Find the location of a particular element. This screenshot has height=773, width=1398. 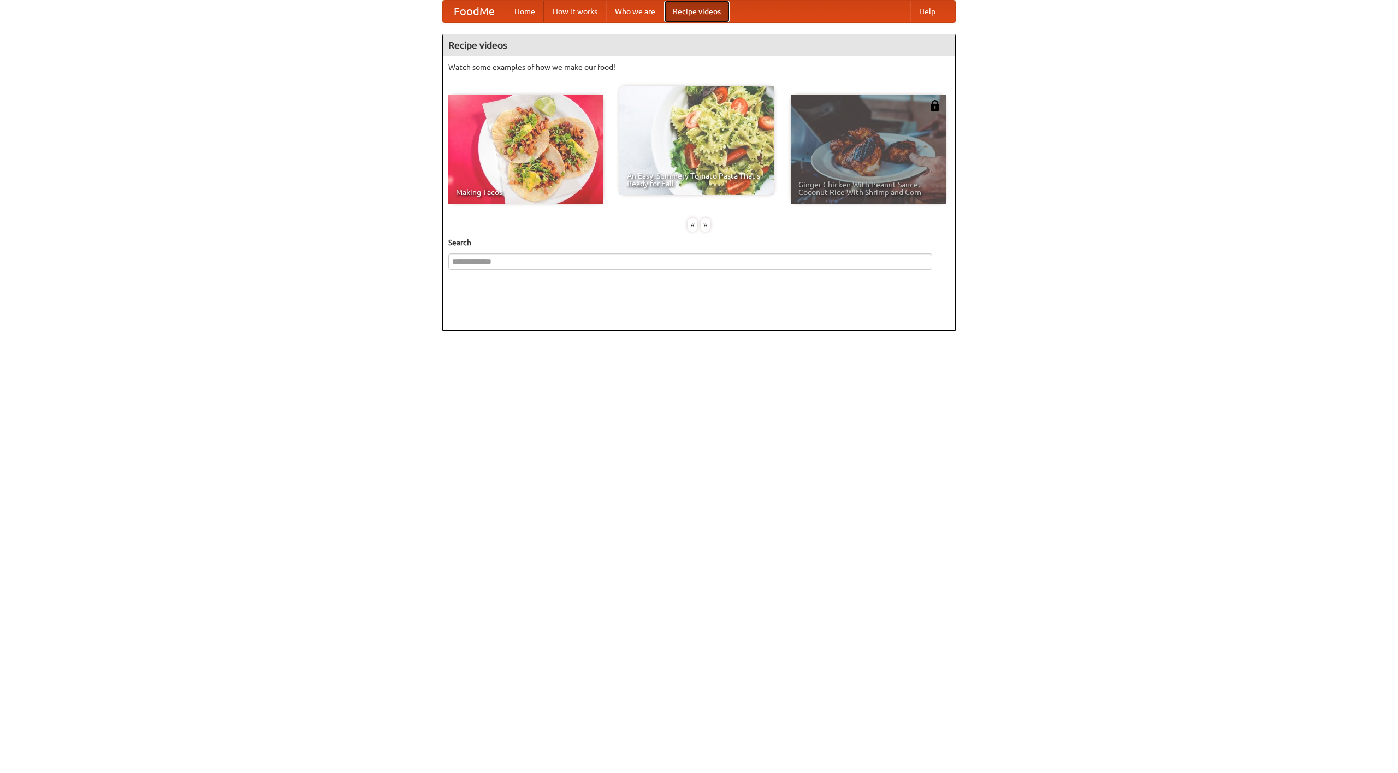

a: How it works is located at coordinates (575, 11).